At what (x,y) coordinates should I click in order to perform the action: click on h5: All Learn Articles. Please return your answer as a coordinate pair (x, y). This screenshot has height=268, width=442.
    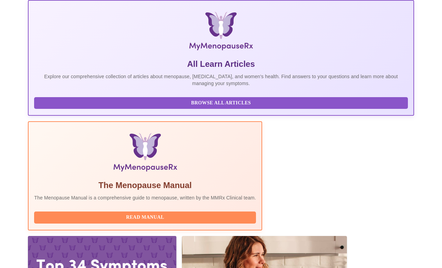
    Looking at the image, I should click on (221, 64).